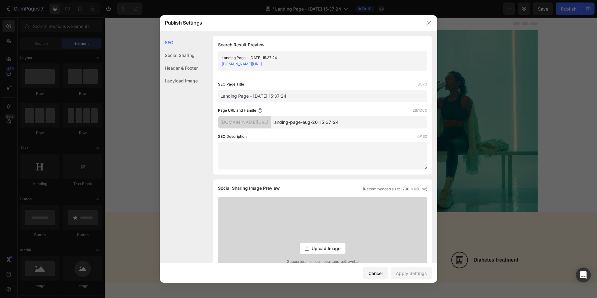  What do you see at coordinates (231, 84) in the screenshot?
I see `label: SEO Page Title` at bounding box center [231, 84].